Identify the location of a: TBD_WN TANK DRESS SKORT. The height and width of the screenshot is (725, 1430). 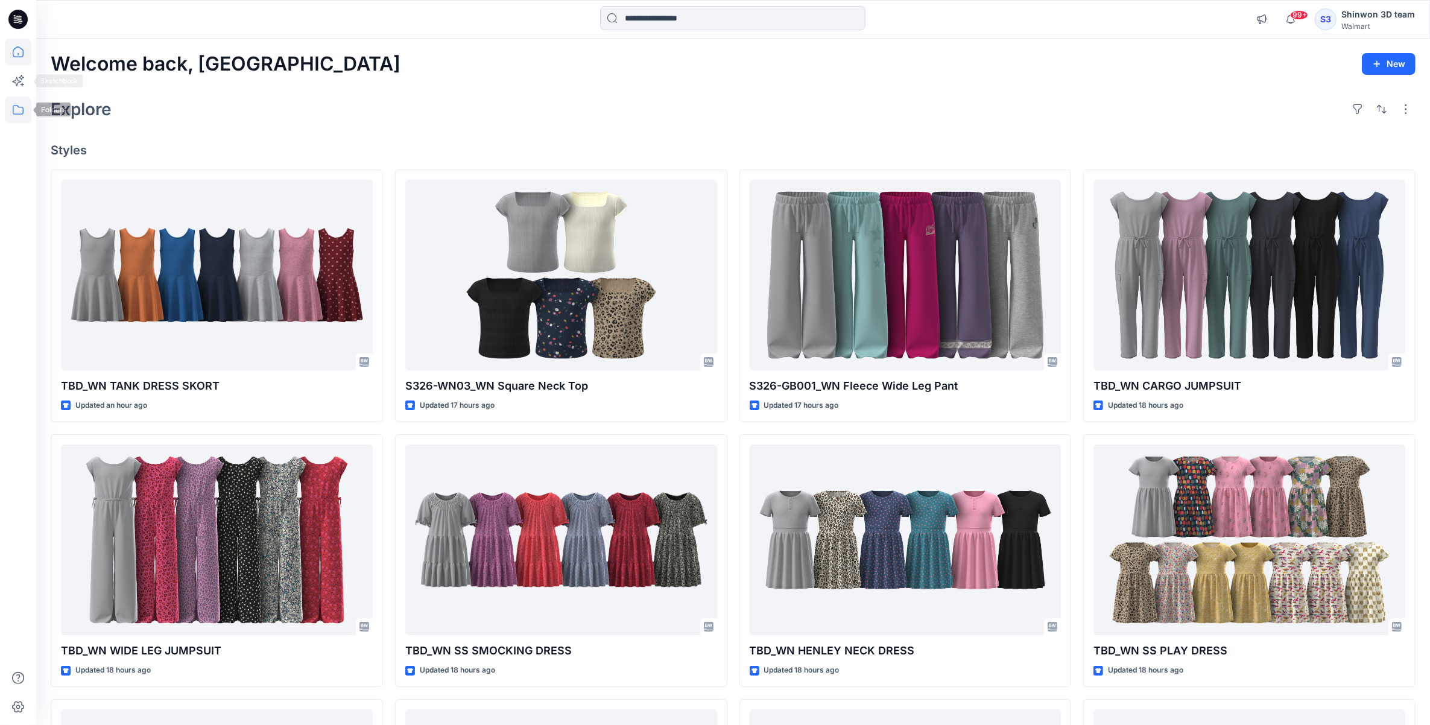
(217, 275).